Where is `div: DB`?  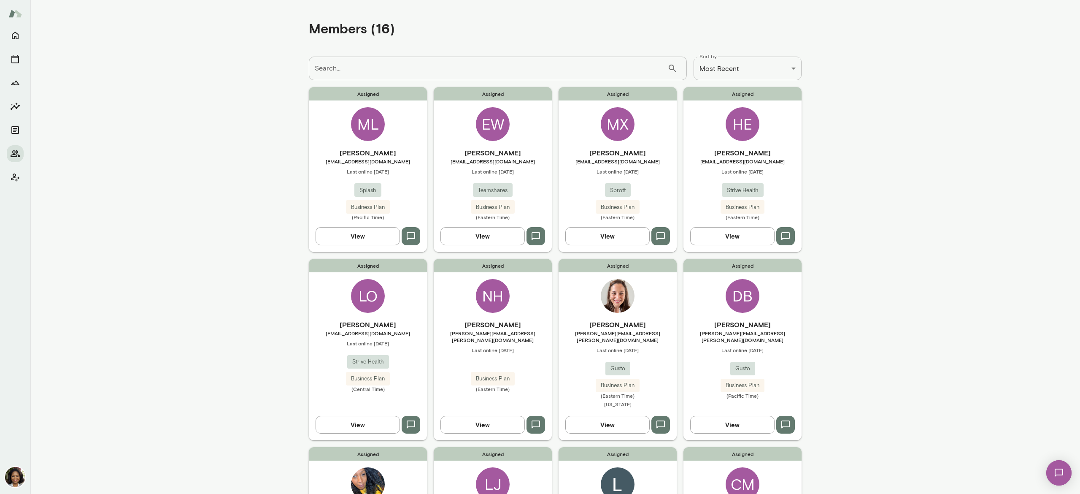 div: DB is located at coordinates (743, 296).